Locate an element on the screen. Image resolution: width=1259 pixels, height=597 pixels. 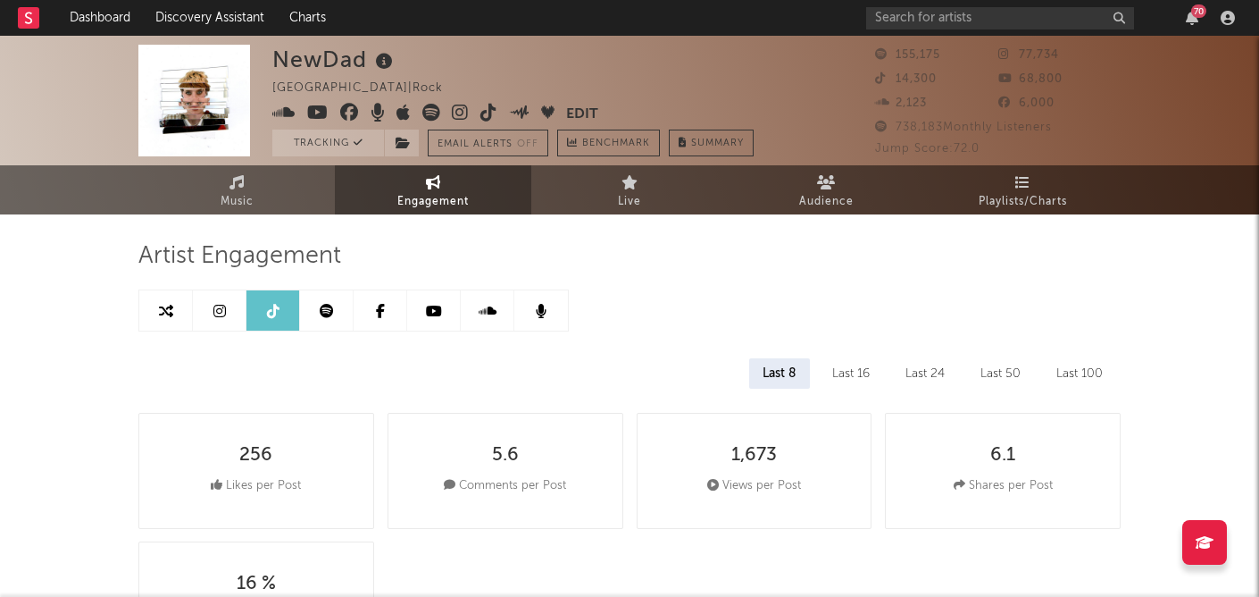
div: 5.6 is located at coordinates (505, 455).